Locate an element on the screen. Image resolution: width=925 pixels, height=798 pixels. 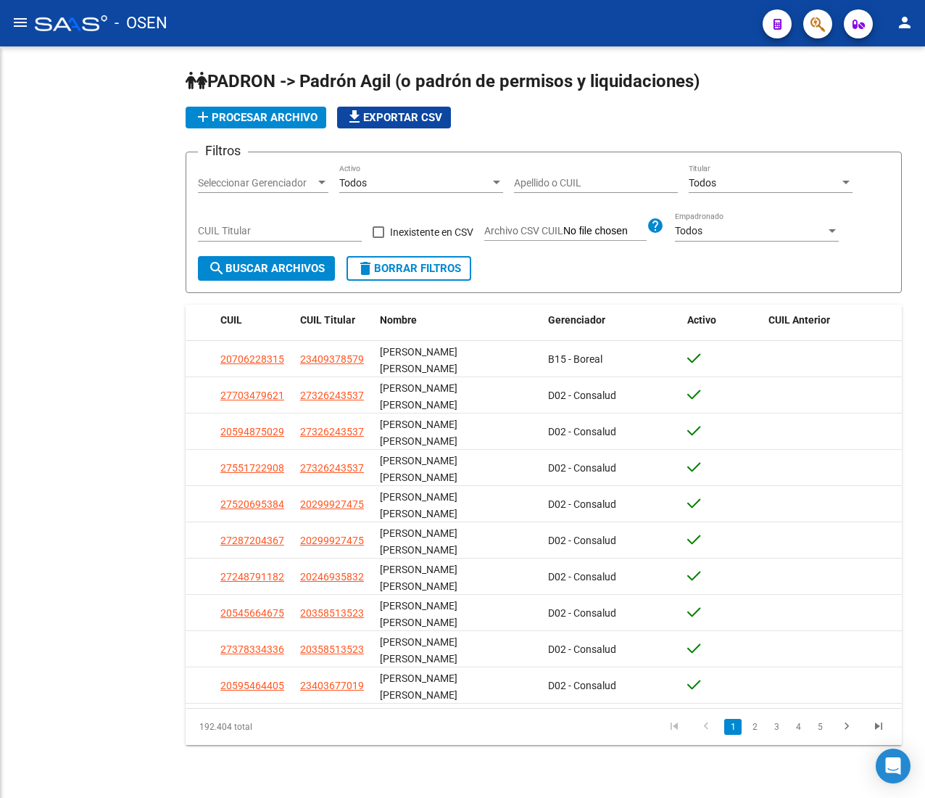
li: page 5 is located at coordinates (820, 726).